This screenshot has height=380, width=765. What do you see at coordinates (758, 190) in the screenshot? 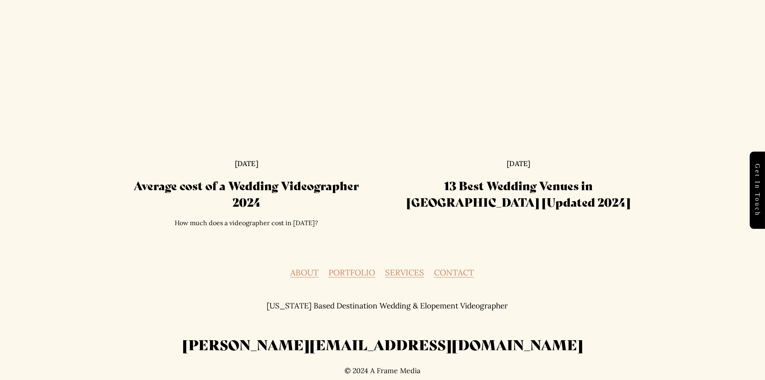
I see `a: Get in touch` at bounding box center [758, 190].